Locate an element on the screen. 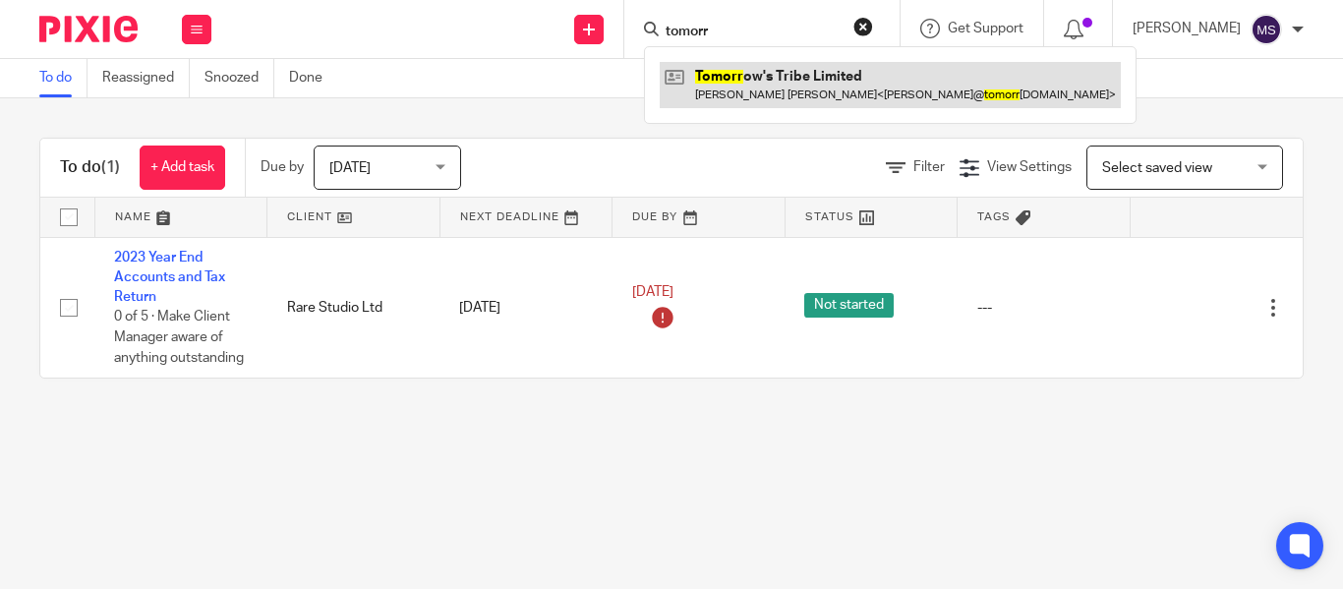 This screenshot has height=589, width=1343. a: + Add task is located at coordinates (182, 167).